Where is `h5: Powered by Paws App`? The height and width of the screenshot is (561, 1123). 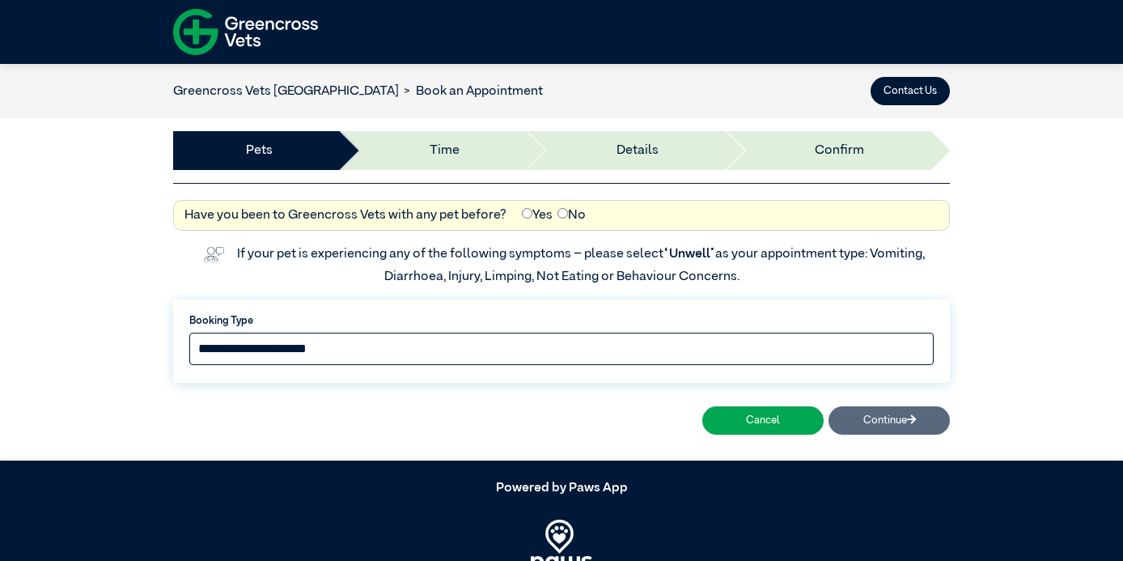
h5: Powered by Paws App is located at coordinates (562, 488).